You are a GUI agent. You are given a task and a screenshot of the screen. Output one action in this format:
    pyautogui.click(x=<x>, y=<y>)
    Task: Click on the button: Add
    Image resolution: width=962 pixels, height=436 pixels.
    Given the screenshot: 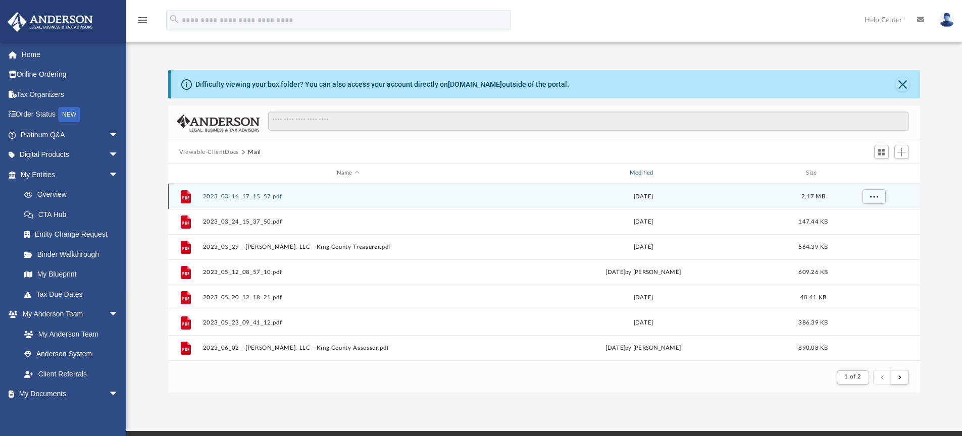 What is the action you would take?
    pyautogui.click(x=902, y=152)
    